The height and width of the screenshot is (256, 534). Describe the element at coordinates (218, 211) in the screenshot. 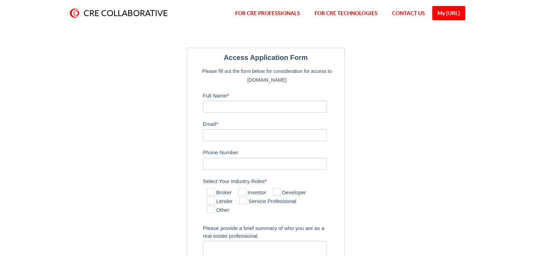

I see `label: Other` at that location.